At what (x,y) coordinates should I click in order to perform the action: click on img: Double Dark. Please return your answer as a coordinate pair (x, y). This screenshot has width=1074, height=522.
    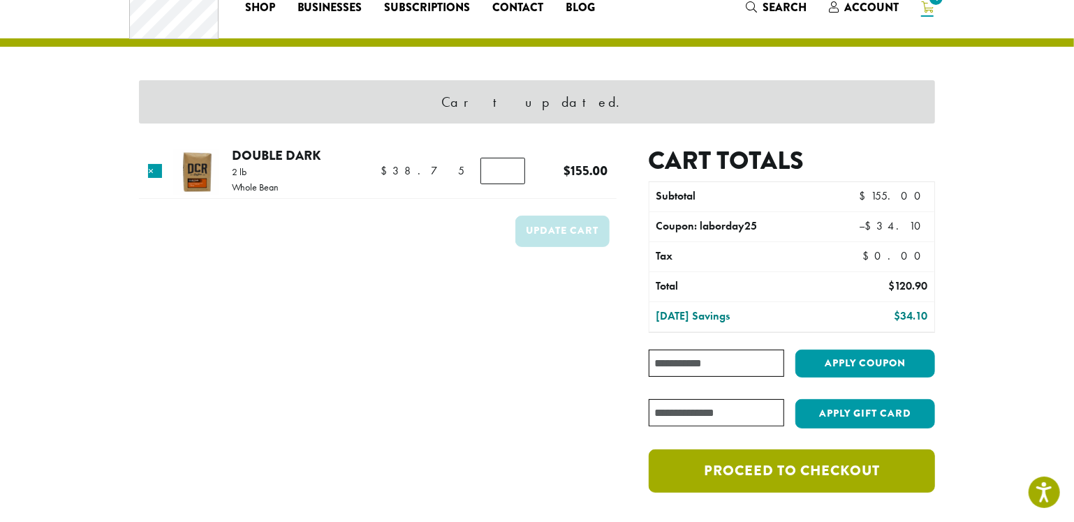
    Looking at the image, I should click on (196, 172).